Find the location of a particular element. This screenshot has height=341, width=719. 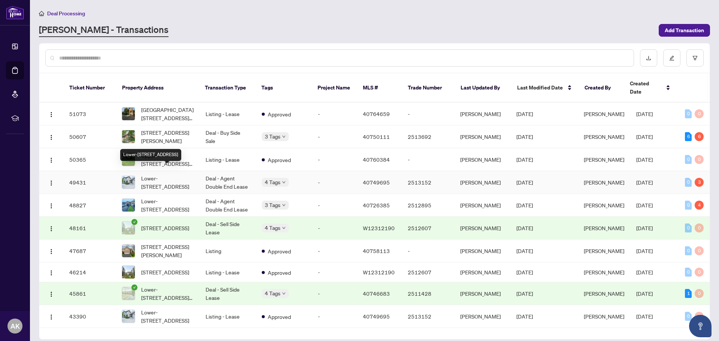

span: filter is located at coordinates (695, 58).